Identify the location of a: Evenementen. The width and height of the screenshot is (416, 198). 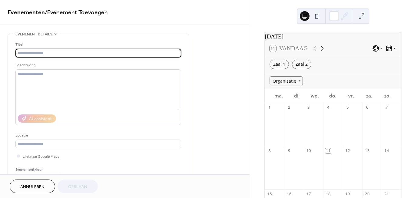
(26, 12).